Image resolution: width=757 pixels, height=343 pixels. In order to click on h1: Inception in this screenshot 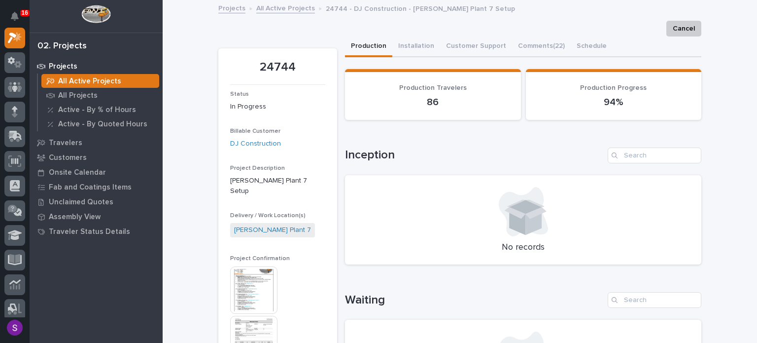, I will do `click(474, 155)`.